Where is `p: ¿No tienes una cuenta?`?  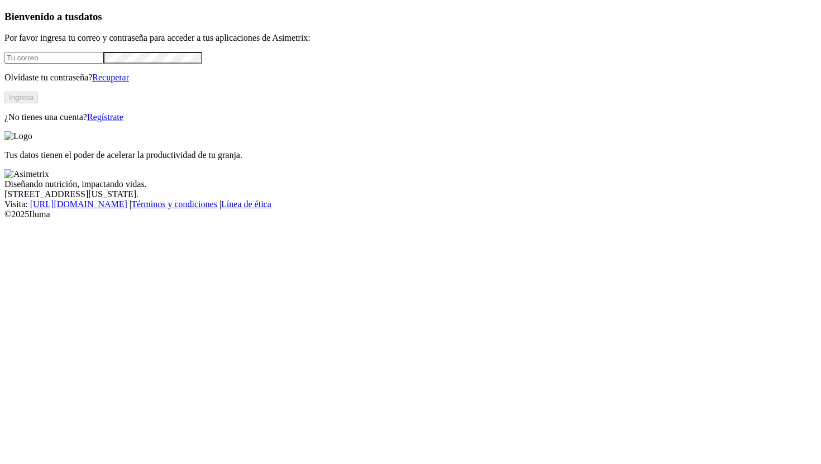
p: ¿No tienes una cuenta? is located at coordinates (410, 117).